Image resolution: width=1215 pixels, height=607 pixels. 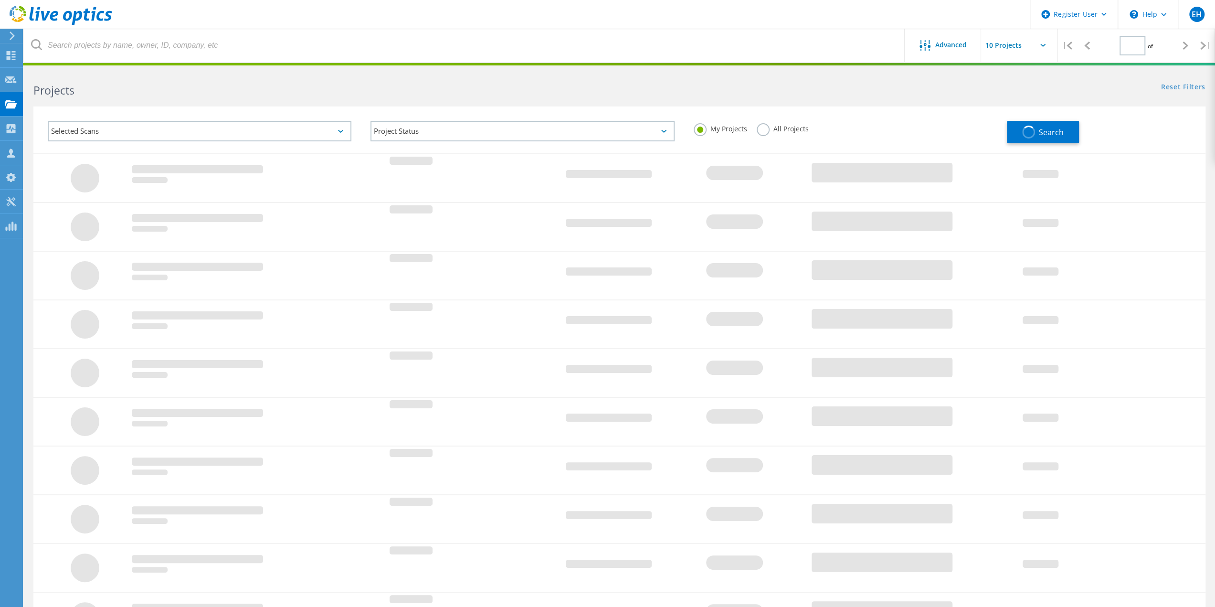 What do you see at coordinates (782, 127) in the screenshot?
I see `label: All Projects` at bounding box center [782, 127].